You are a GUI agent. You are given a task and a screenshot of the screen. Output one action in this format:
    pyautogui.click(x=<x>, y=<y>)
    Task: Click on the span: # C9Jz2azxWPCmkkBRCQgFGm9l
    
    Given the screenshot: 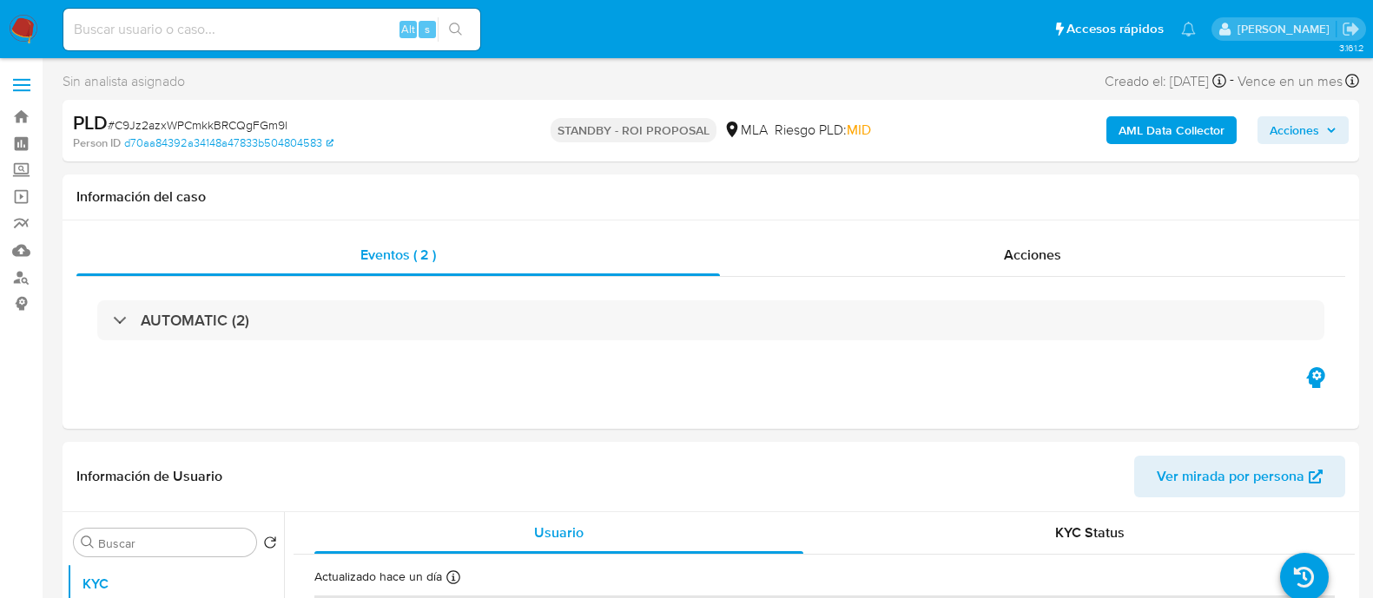 What is the action you would take?
    pyautogui.click(x=197, y=125)
    